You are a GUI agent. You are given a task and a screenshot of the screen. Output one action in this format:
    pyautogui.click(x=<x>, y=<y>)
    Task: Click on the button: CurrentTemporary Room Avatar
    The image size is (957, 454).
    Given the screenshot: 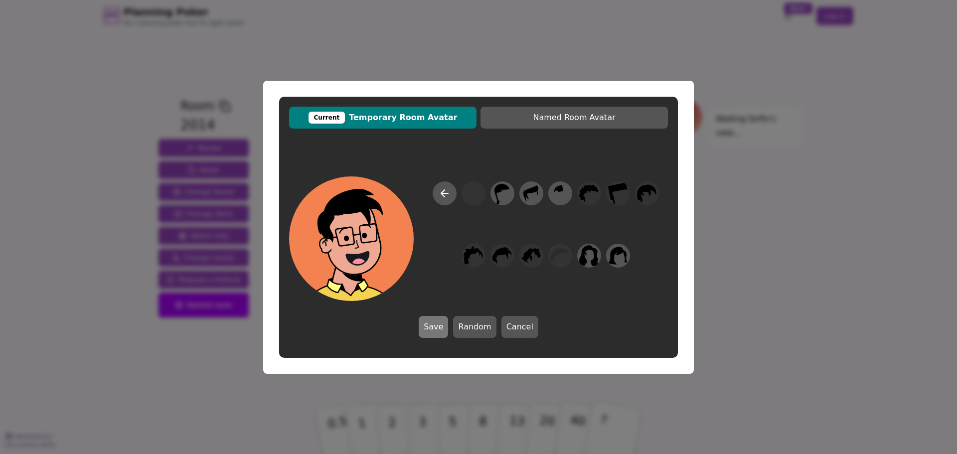 What is the action you would take?
    pyautogui.click(x=383, y=118)
    